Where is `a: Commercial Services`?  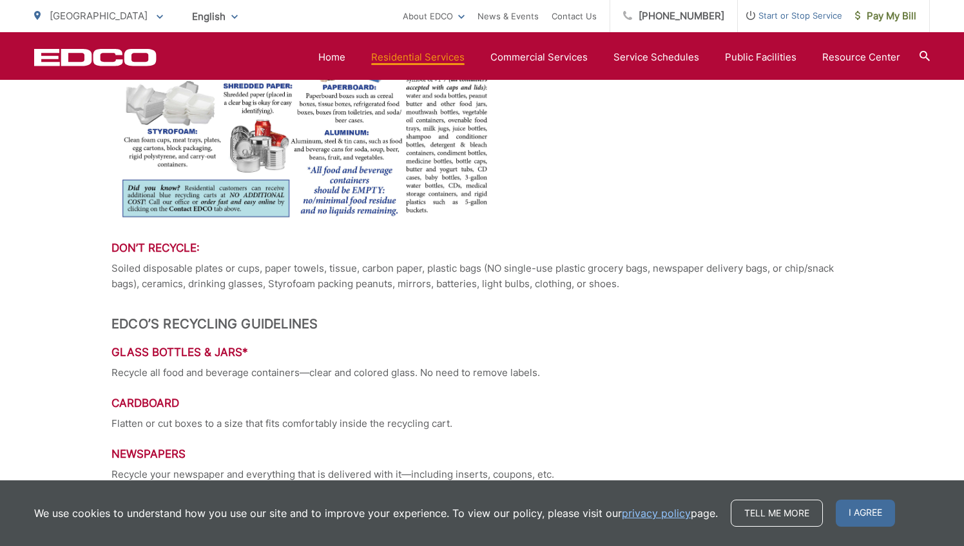 a: Commercial Services is located at coordinates (539, 57).